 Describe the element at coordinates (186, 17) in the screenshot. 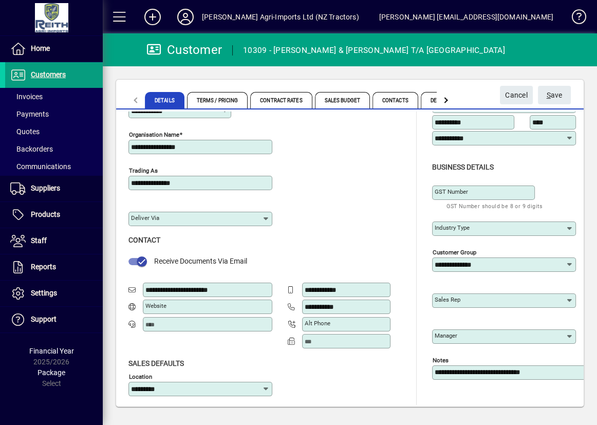

I see `button: Profile` at that location.